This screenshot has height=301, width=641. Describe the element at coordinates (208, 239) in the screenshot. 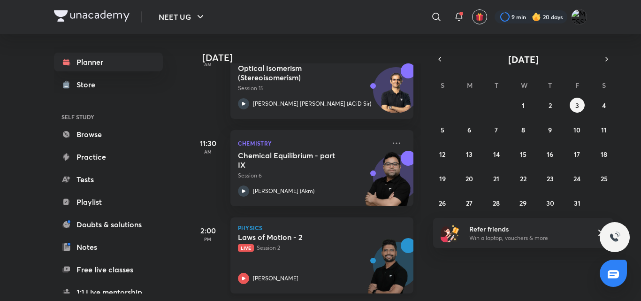

I see `p: PM` at that location.